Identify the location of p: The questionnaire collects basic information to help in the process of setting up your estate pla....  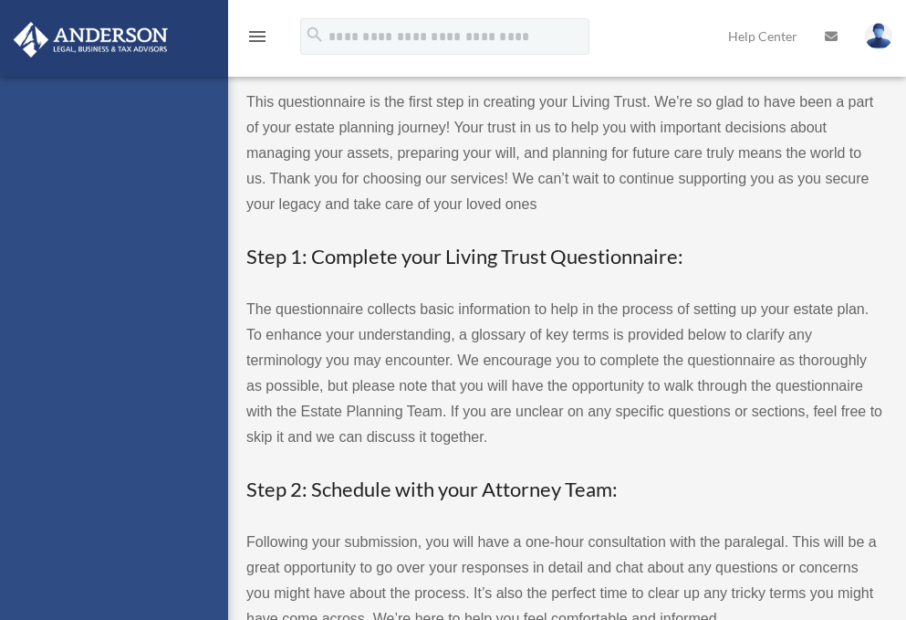
(565, 373).